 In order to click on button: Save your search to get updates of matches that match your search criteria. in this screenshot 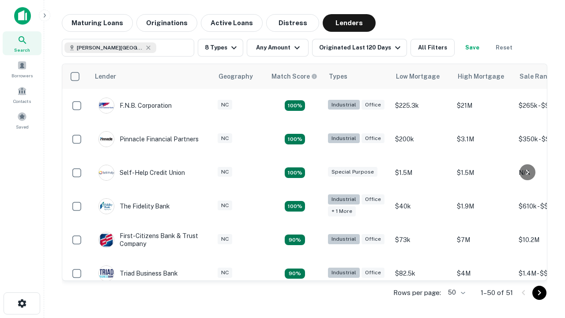, I will do `click(472, 48)`.